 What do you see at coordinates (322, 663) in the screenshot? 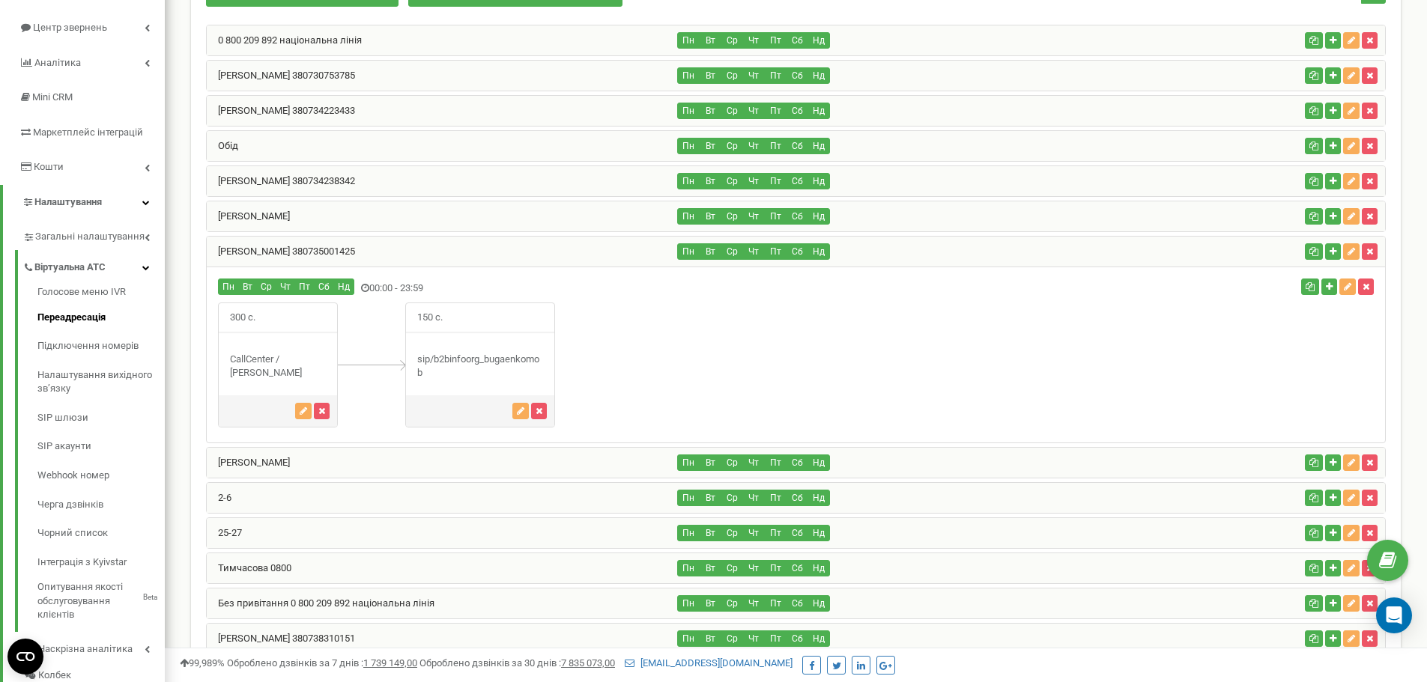
I see `span: Оброблено дзвінків за 7 днів :` at bounding box center [322, 663].